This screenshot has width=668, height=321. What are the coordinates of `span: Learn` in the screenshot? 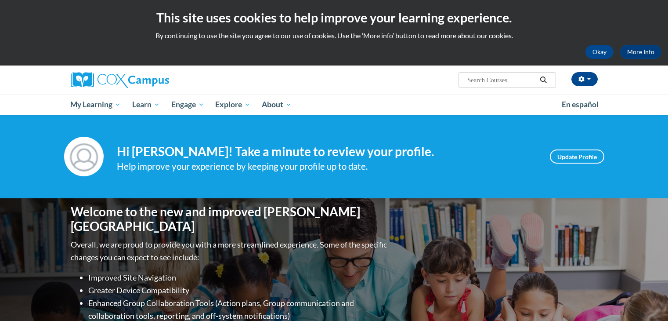 It's located at (146, 105).